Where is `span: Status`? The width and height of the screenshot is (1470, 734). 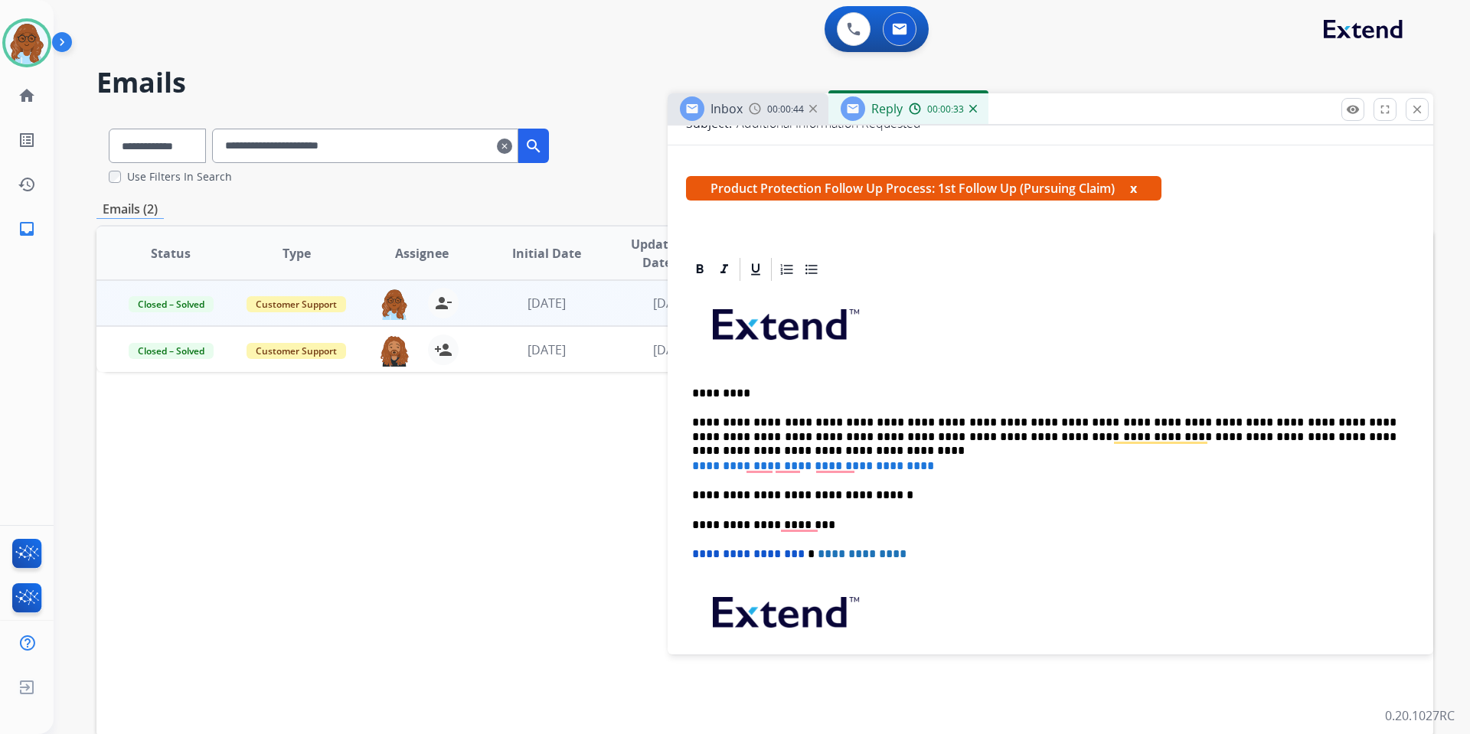
span: Status is located at coordinates (171, 253).